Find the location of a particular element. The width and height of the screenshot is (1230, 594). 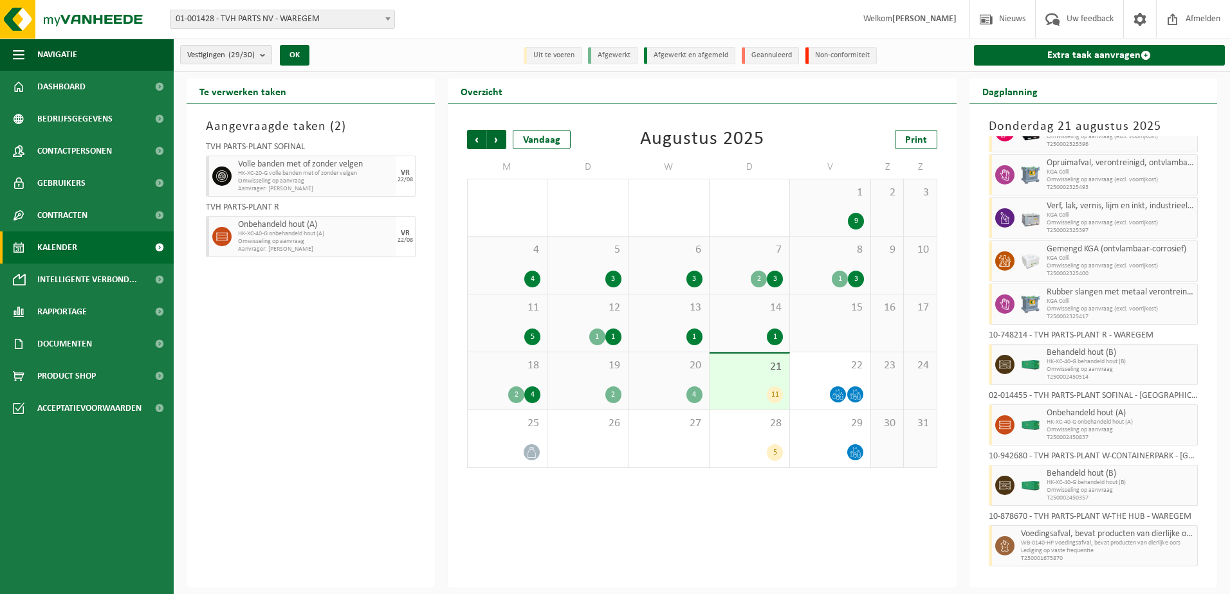

div: 5 is located at coordinates (775, 453).